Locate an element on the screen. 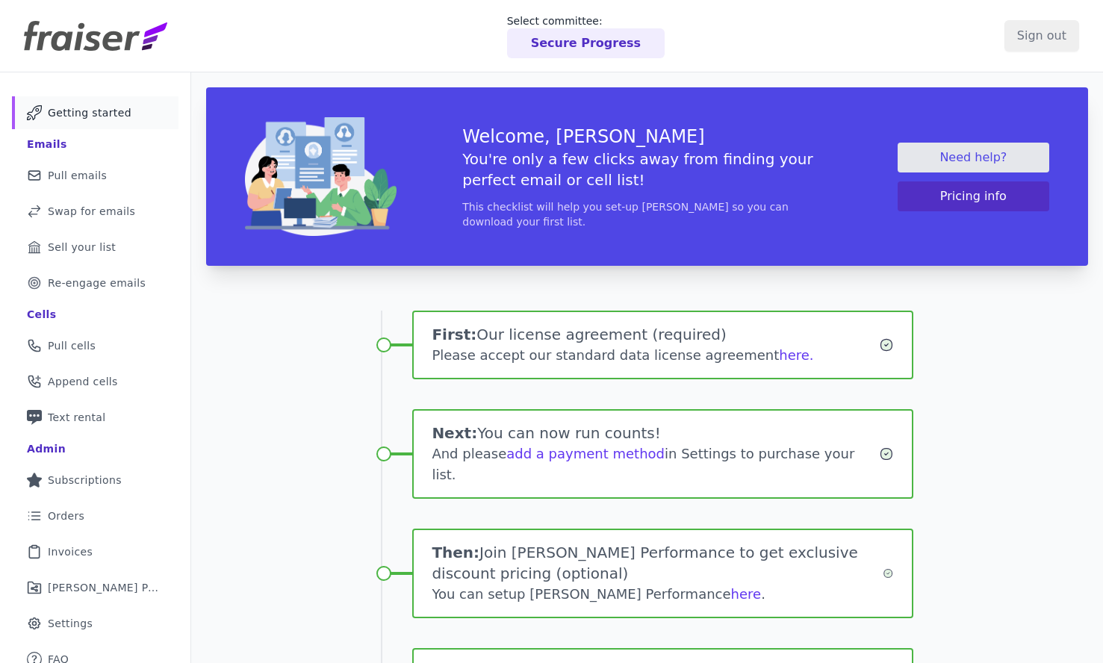 The height and width of the screenshot is (663, 1103). p: Select committee: is located at coordinates (586, 21).